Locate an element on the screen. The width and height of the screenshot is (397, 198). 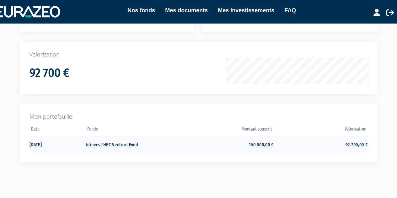
td: 92 700,00 € is located at coordinates (321, 144).